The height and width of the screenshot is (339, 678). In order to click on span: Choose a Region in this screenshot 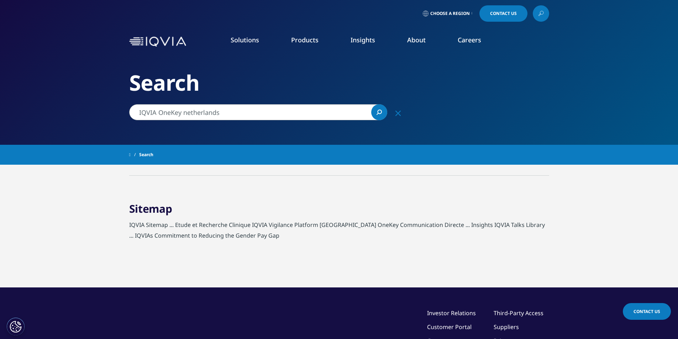, I will do `click(450, 14)`.